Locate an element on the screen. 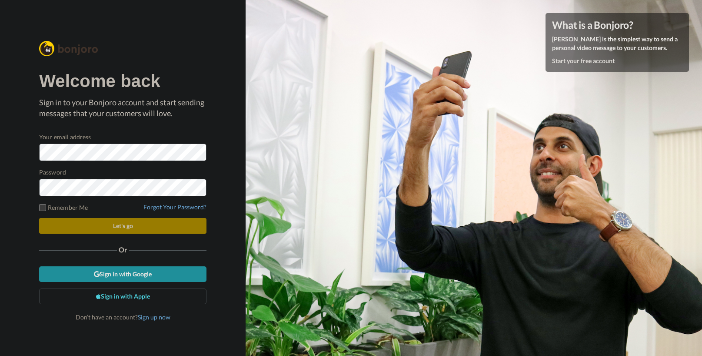 This screenshot has width=702, height=356. h1: Welcome back is located at coordinates (123, 81).